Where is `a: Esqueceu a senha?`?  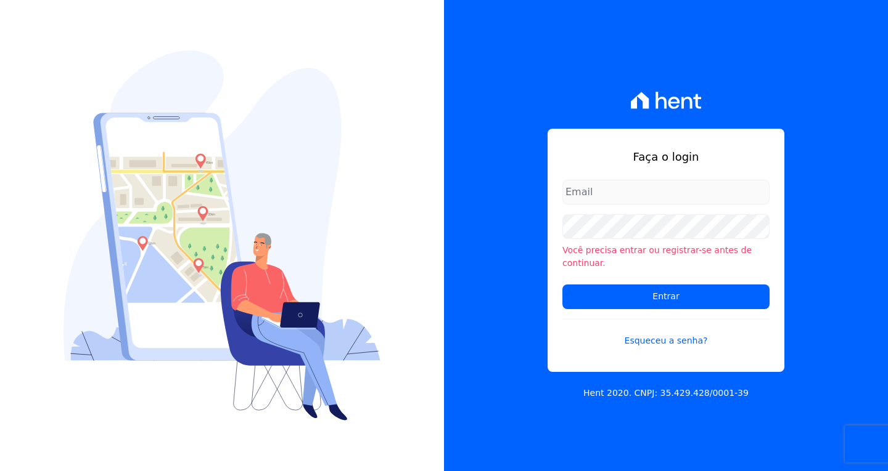
a: Esqueceu a senha? is located at coordinates (666, 333).